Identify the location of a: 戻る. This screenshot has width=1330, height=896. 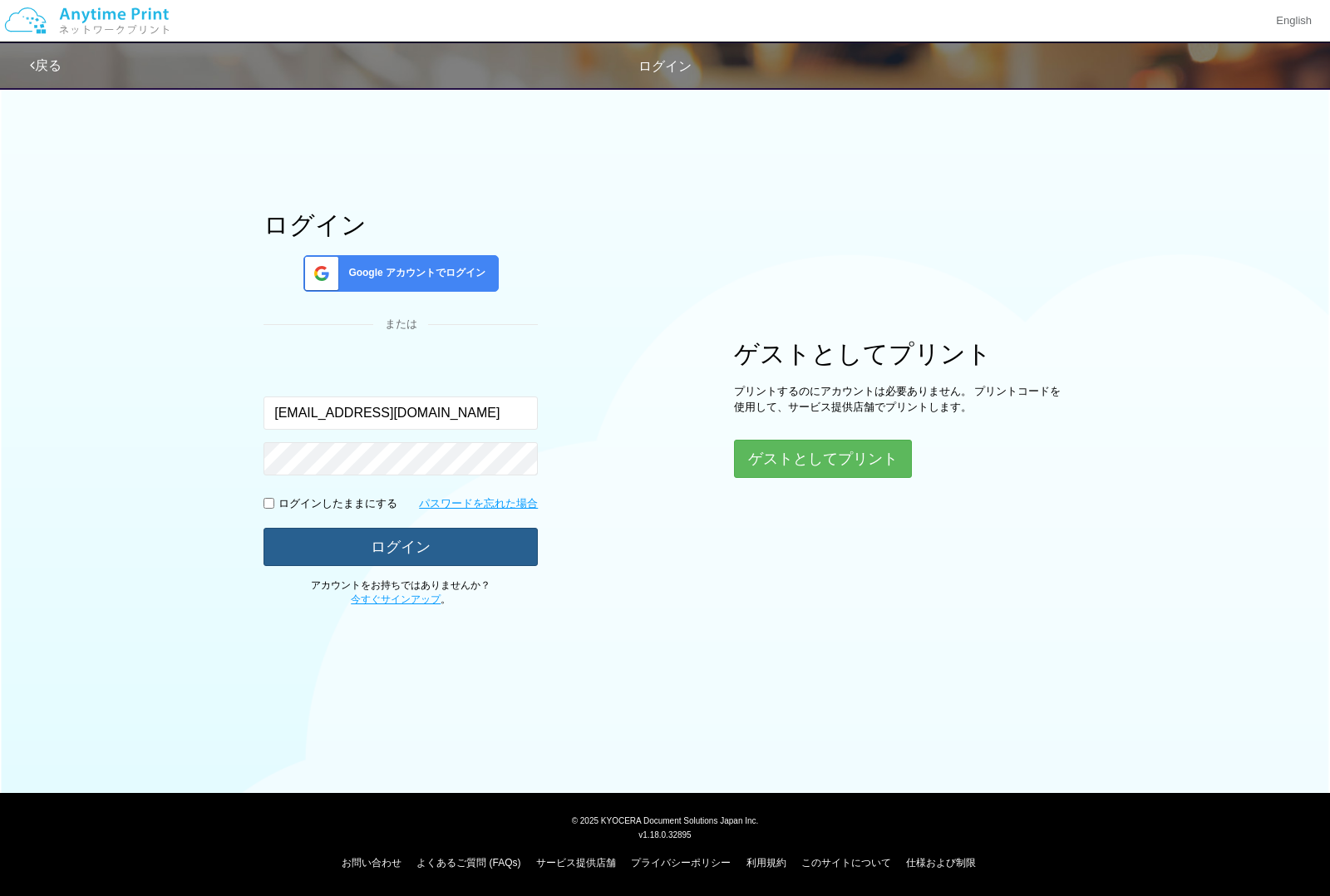
(46, 65).